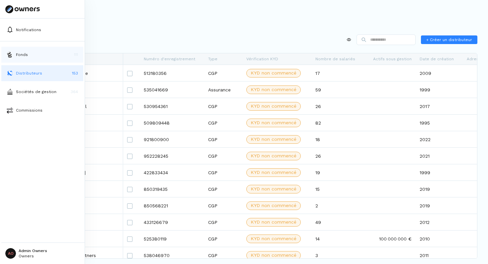  I want to click on span: Nombre de salariés, so click(335, 59).